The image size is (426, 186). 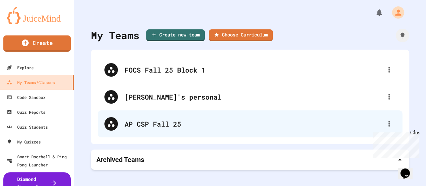 I want to click on img: logo-orange.svg, so click(x=37, y=15).